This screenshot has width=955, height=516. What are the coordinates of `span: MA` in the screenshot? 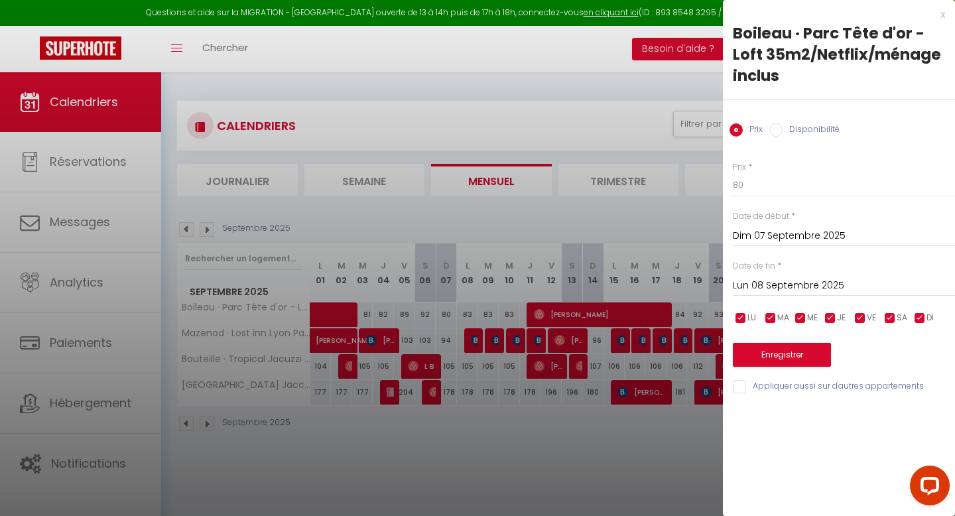 It's located at (784, 318).